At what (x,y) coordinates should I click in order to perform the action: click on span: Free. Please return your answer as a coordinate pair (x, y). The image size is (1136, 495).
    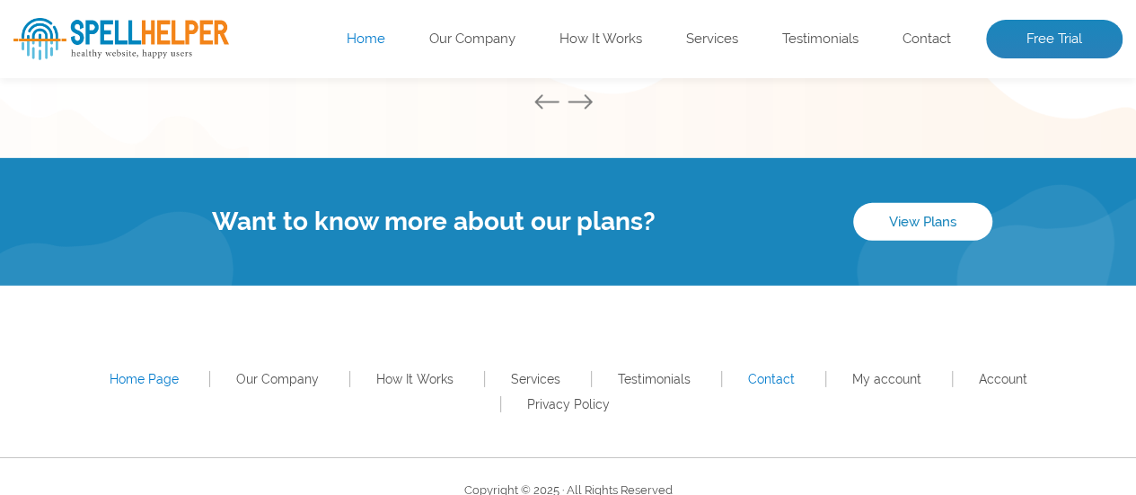
    Looking at the image, I should click on (69, 104).